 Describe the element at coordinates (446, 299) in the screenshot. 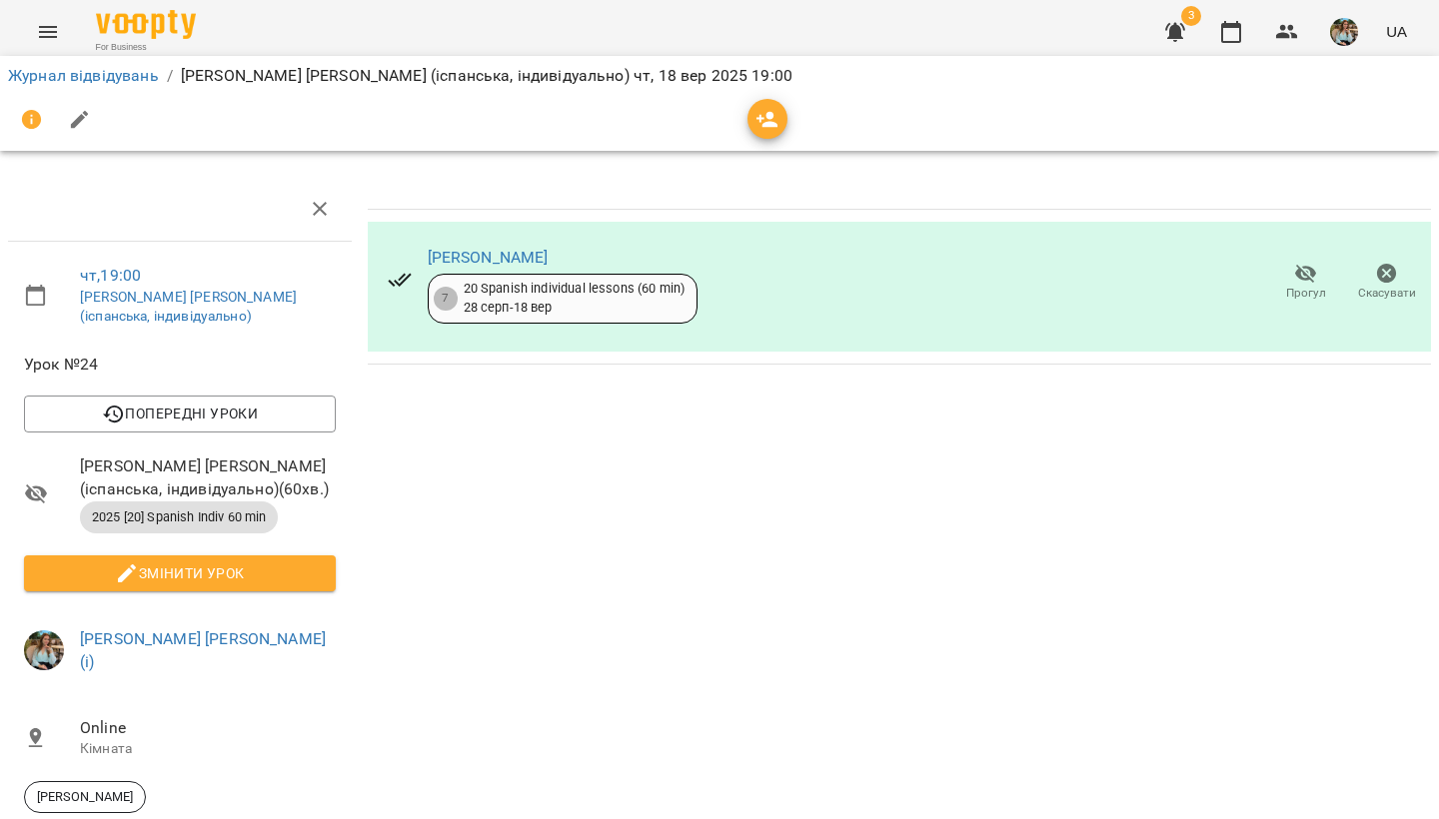

I see `div: 7` at that location.